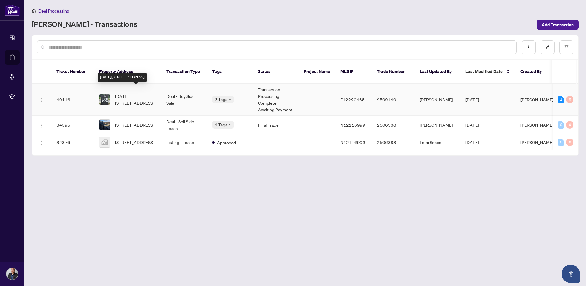  I want to click on span: 4 Tags, so click(221, 125).